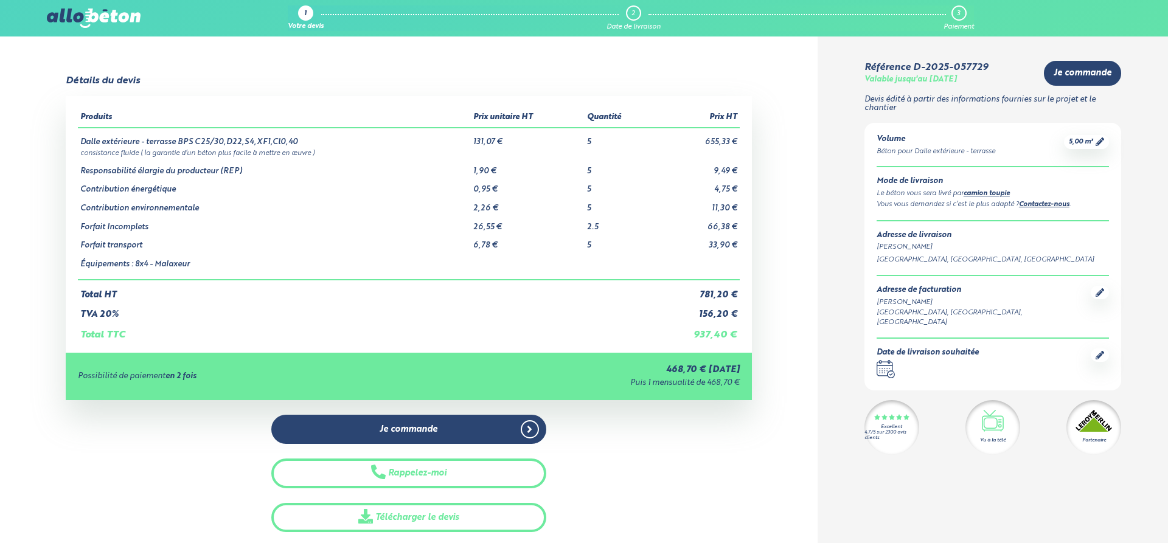 The image size is (1168, 543). Describe the element at coordinates (528, 167) in the screenshot. I see `td: 1,90 €` at that location.